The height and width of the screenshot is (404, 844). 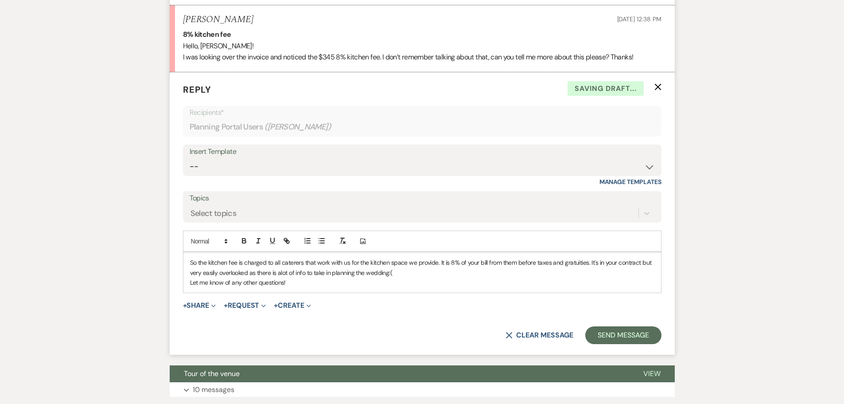 I want to click on p: 10 messages, so click(x=214, y=390).